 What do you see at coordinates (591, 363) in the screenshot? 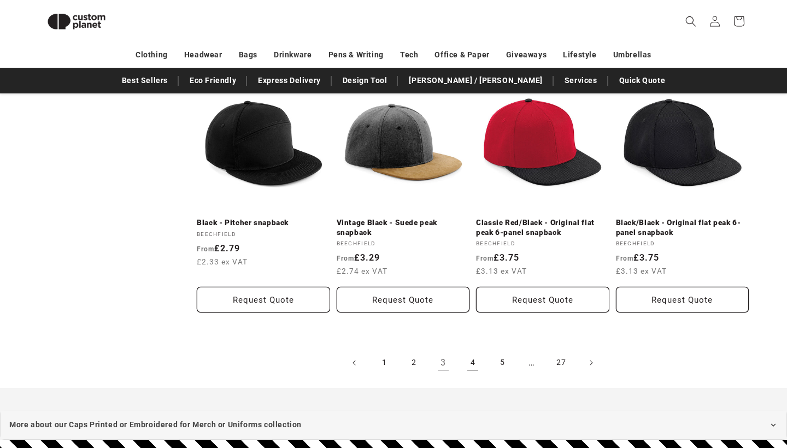
I see `a: Next page` at bounding box center [591, 363].